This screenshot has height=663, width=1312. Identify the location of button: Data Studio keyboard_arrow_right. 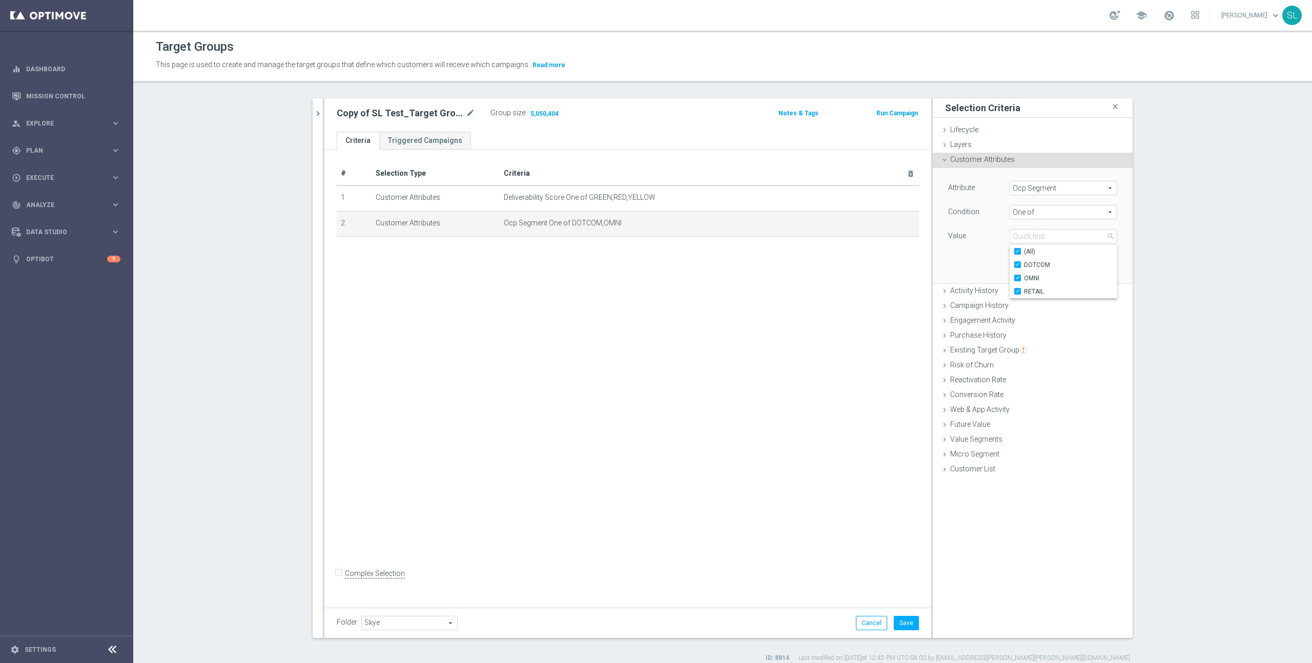
(66, 232).